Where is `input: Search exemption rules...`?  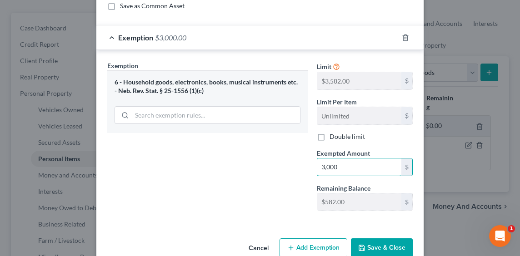 input: Search exemption rules... is located at coordinates (216, 115).